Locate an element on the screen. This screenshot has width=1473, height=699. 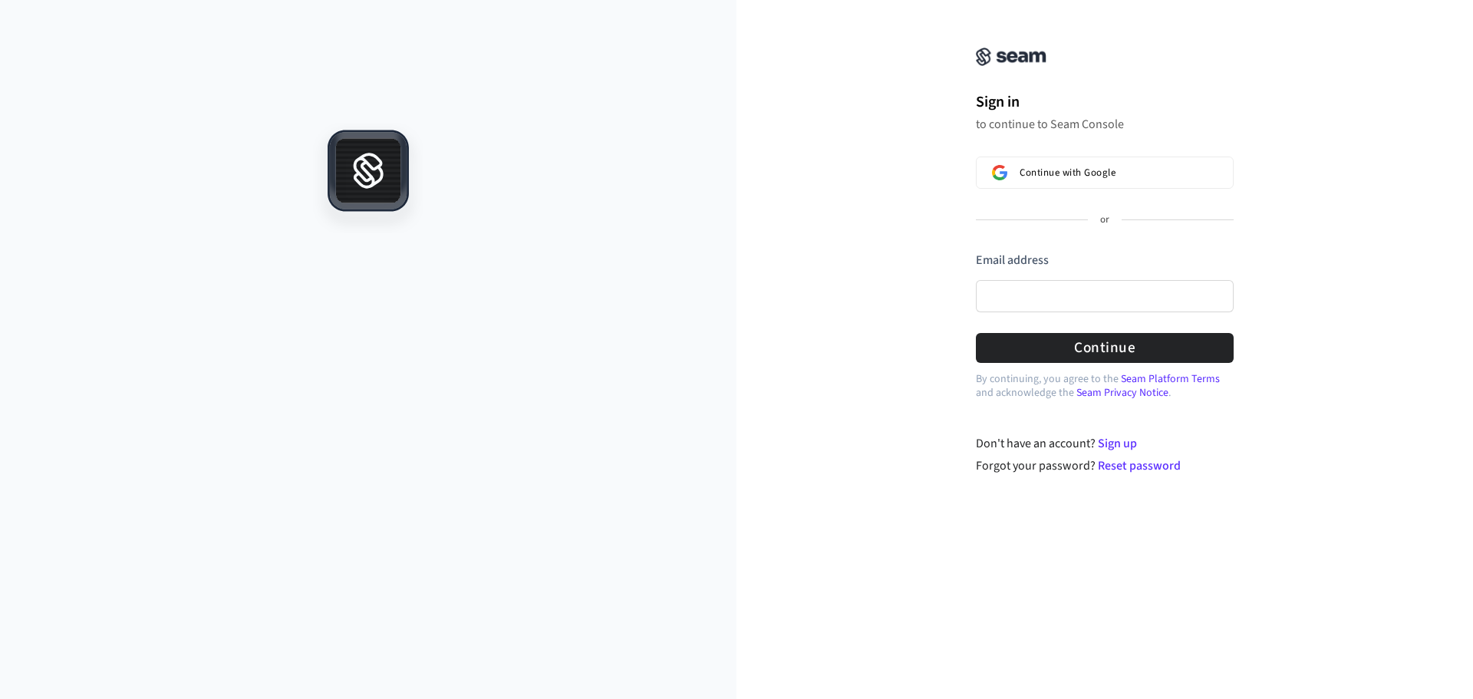
label: Email address is located at coordinates (1012, 260).